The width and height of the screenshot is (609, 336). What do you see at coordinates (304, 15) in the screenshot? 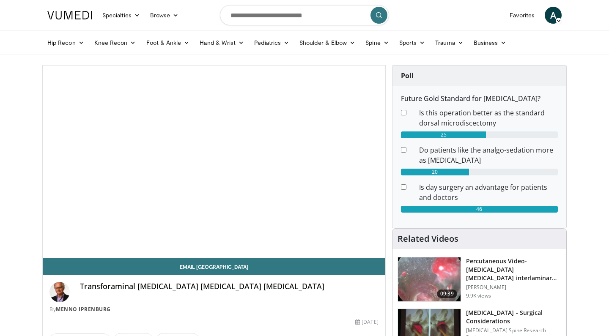
I see `input: Search topics, interventions` at bounding box center [304, 15].